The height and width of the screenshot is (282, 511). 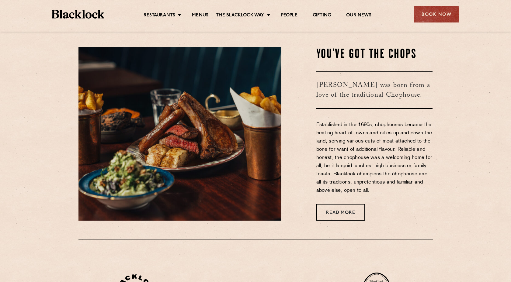 What do you see at coordinates (359, 16) in the screenshot?
I see `a: Our News` at bounding box center [359, 16].